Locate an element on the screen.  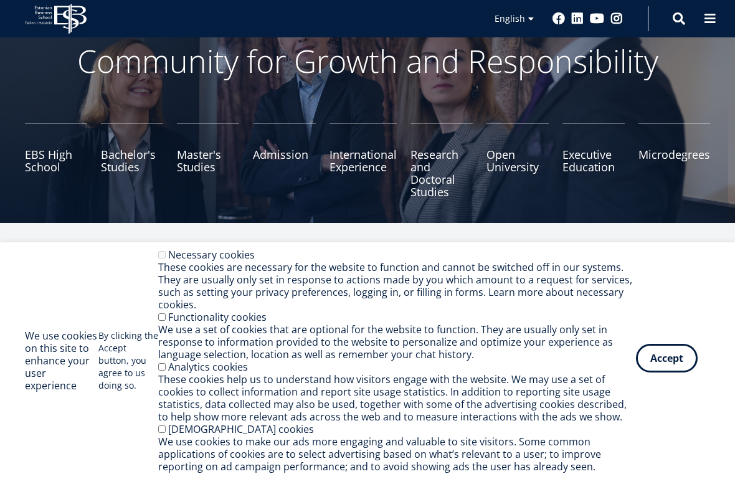
a: Instagram is located at coordinates (617, 19).